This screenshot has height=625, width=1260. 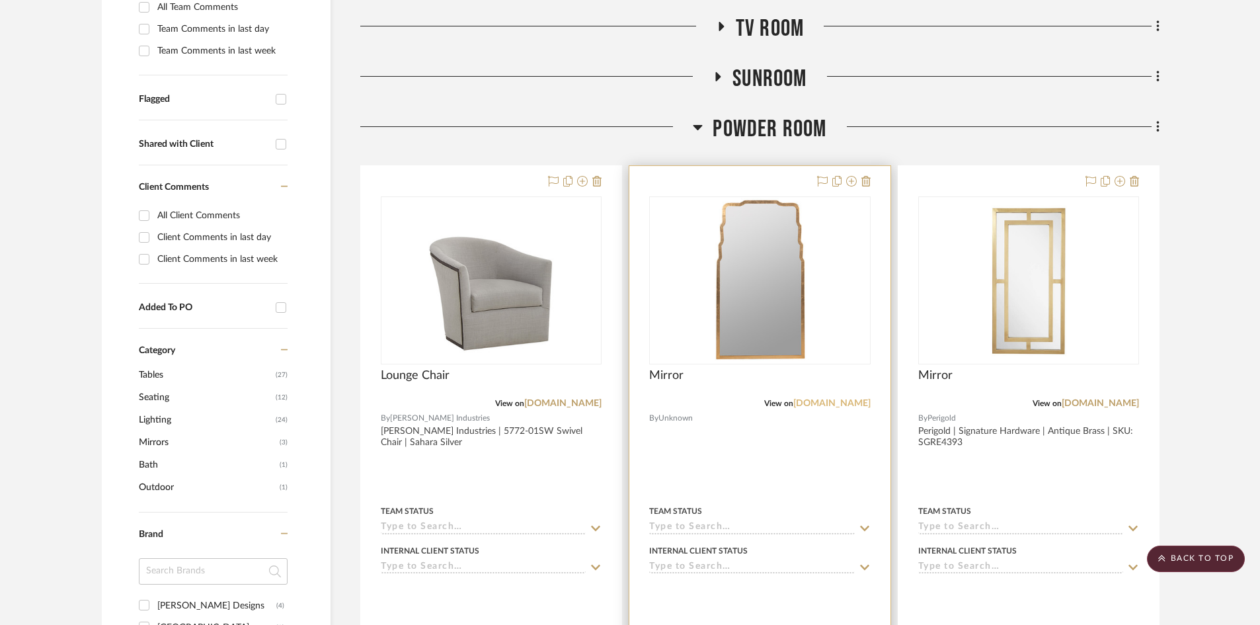 I want to click on input: Search Brands, so click(x=213, y=571).